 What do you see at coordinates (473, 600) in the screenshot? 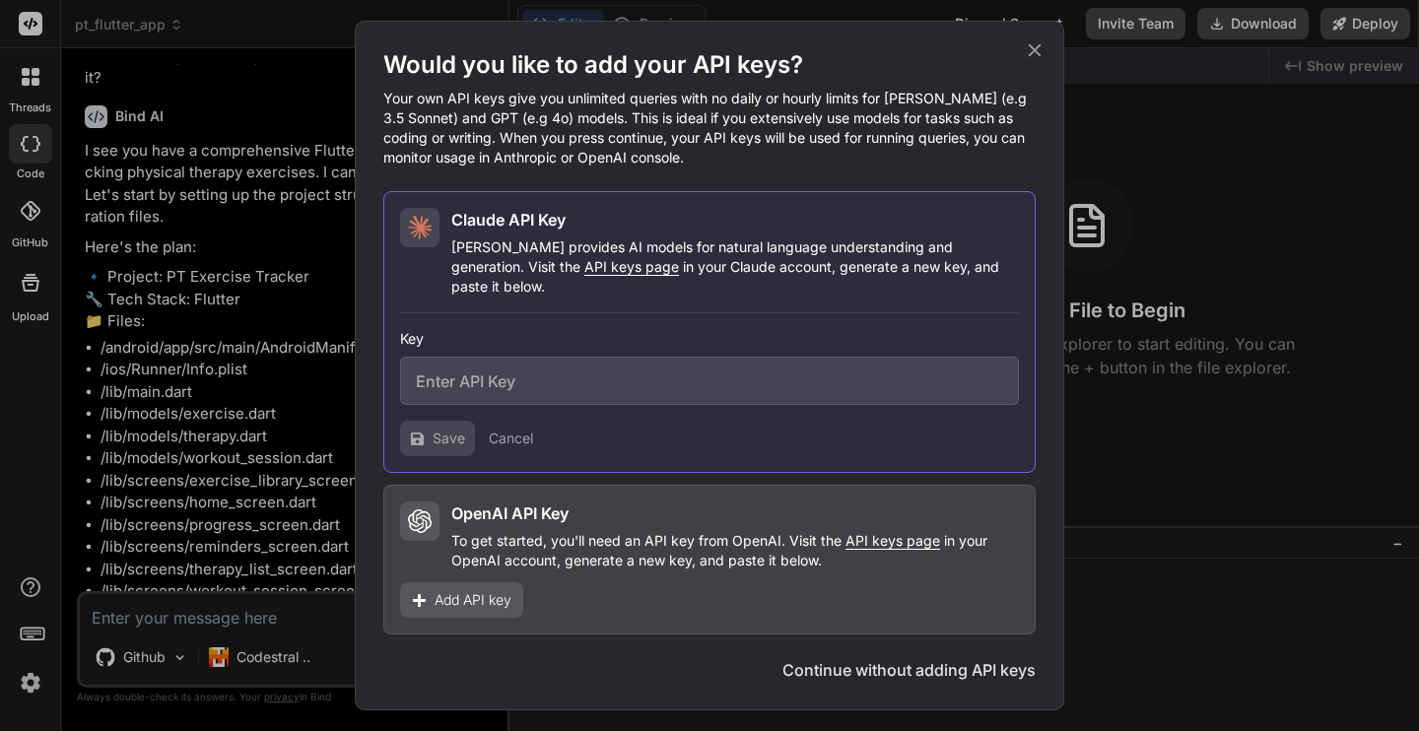
I see `span: Add API key` at bounding box center [473, 600].